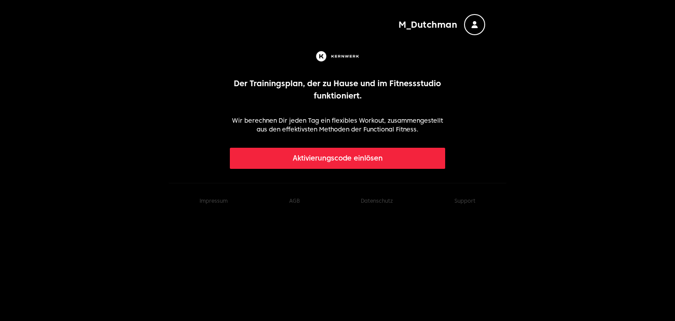  I want to click on span: M_Dutchman, so click(428, 25).